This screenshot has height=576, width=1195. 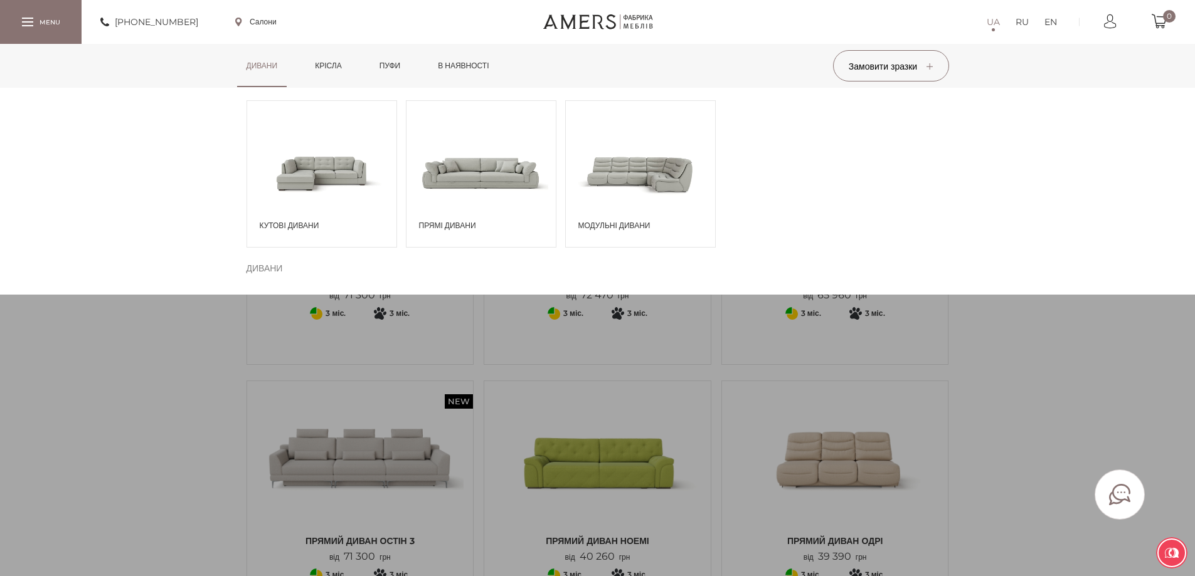 What do you see at coordinates (390, 66) in the screenshot?
I see `a: Пуфи` at bounding box center [390, 66].